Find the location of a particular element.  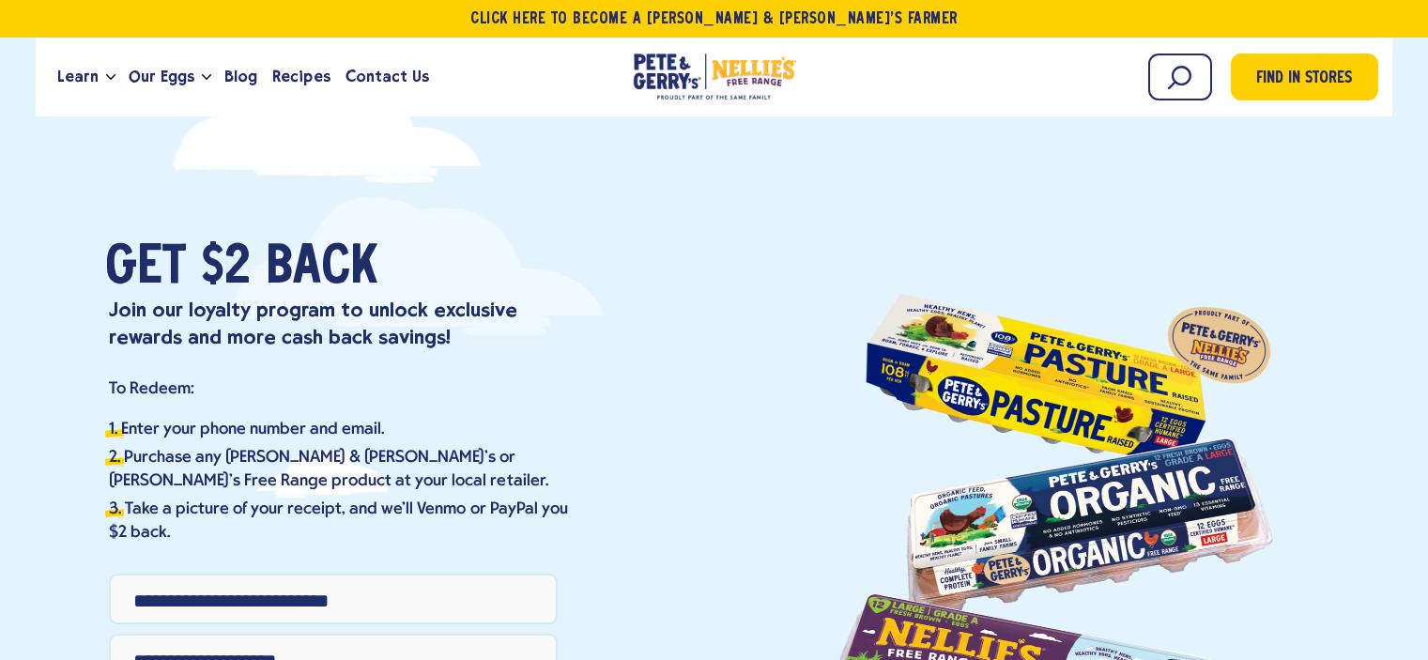

a: Recipes is located at coordinates (300, 77).